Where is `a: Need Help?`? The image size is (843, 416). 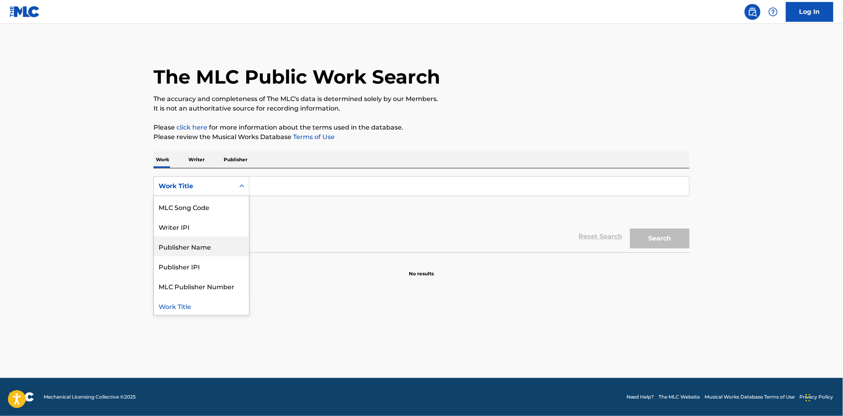
a: Need Help? is located at coordinates (641, 397).